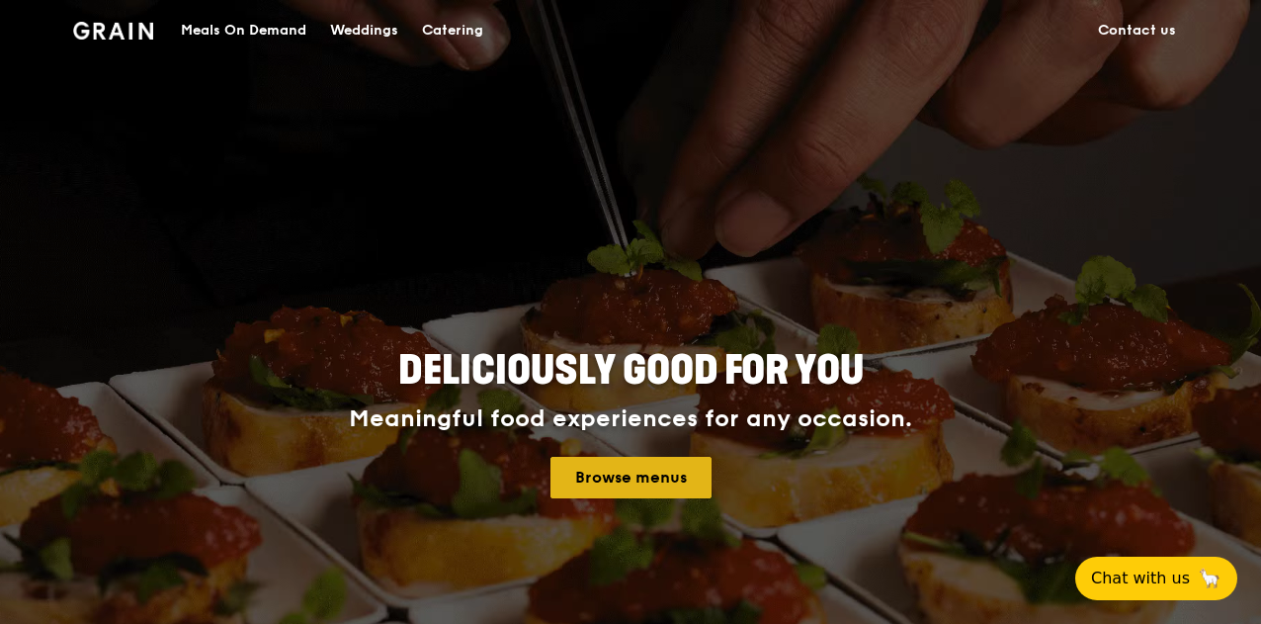  What do you see at coordinates (631, 371) in the screenshot?
I see `span: Deliciously good for you` at bounding box center [631, 371].